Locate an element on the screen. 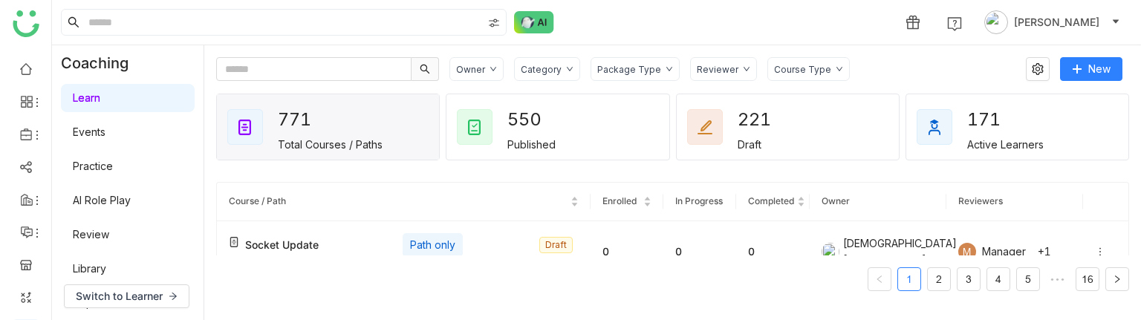 The height and width of the screenshot is (320, 1141). span: Manager is located at coordinates (1004, 252).